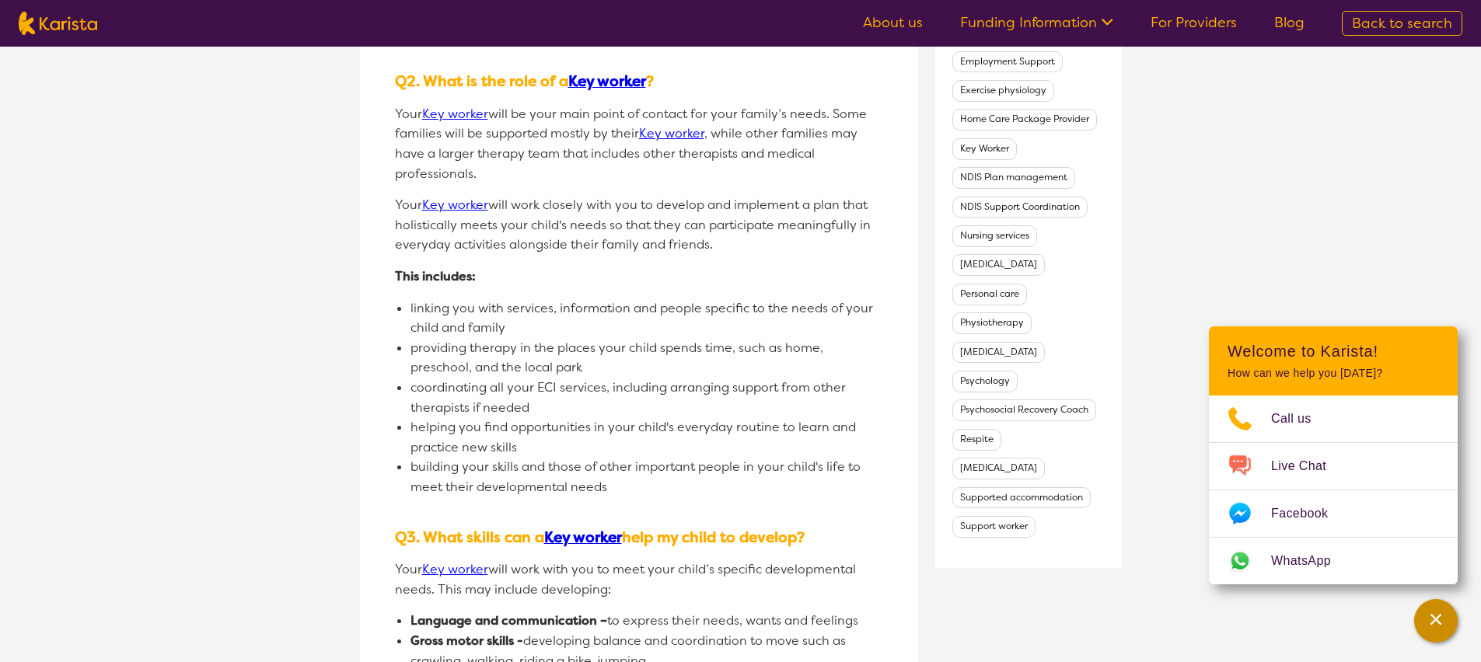 Image resolution: width=1481 pixels, height=662 pixels. I want to click on h2: Welcome to Karista!, so click(1333, 351).